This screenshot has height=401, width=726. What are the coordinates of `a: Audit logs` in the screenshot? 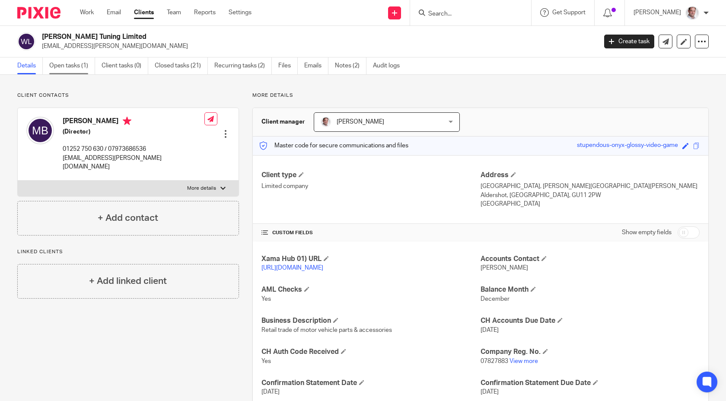 It's located at (389, 66).